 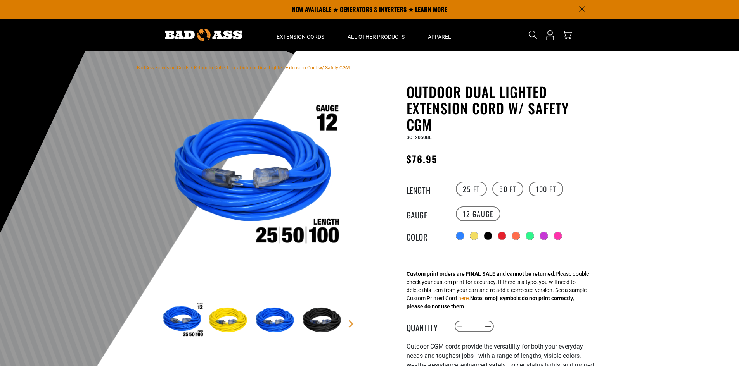 What do you see at coordinates (351, 324) in the screenshot?
I see `a: Next` at bounding box center [351, 324].